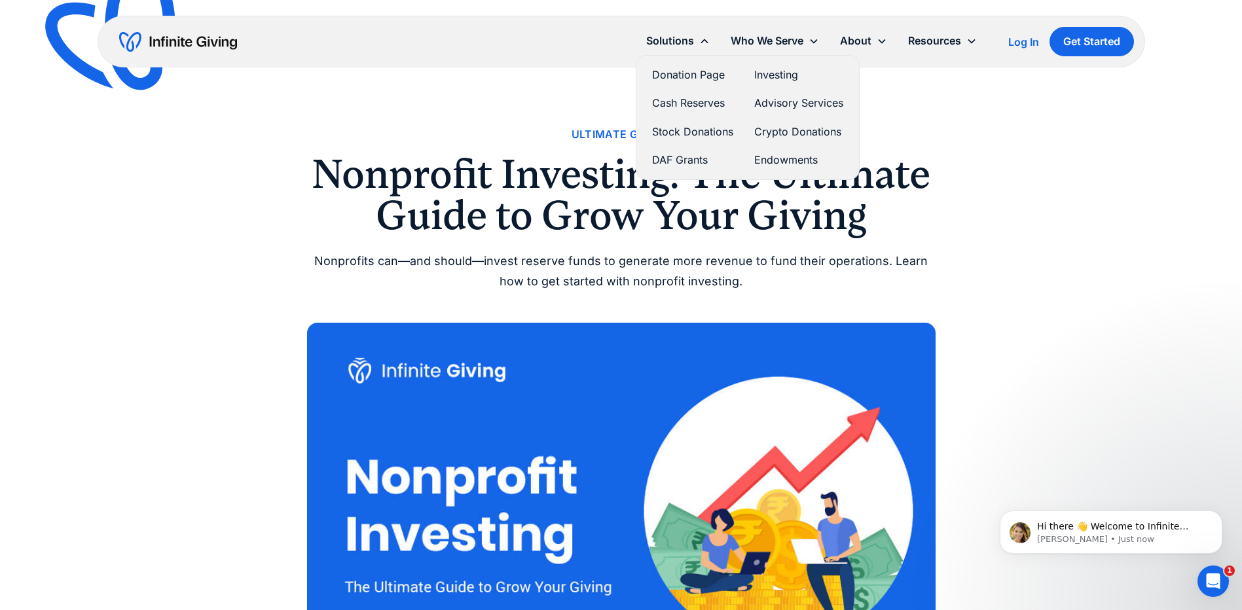 This screenshot has width=1242, height=610. Describe the element at coordinates (693, 103) in the screenshot. I see `a: Cash Reserves` at that location.